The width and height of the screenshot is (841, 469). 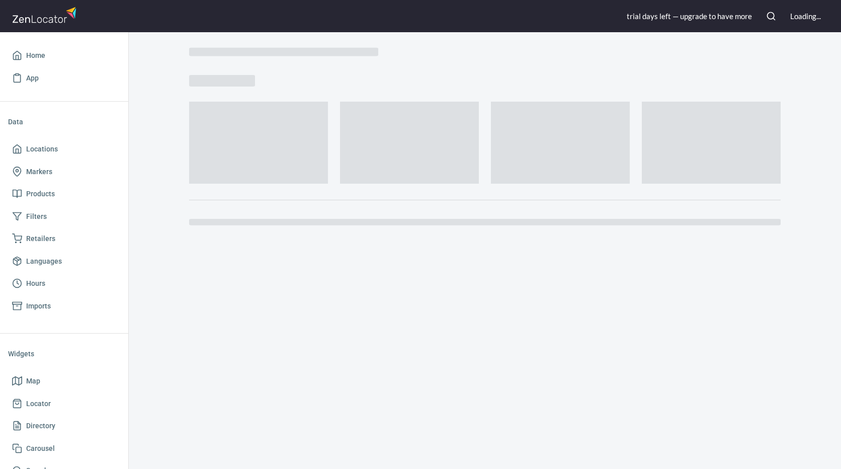 What do you see at coordinates (33, 381) in the screenshot?
I see `span: Map` at bounding box center [33, 381].